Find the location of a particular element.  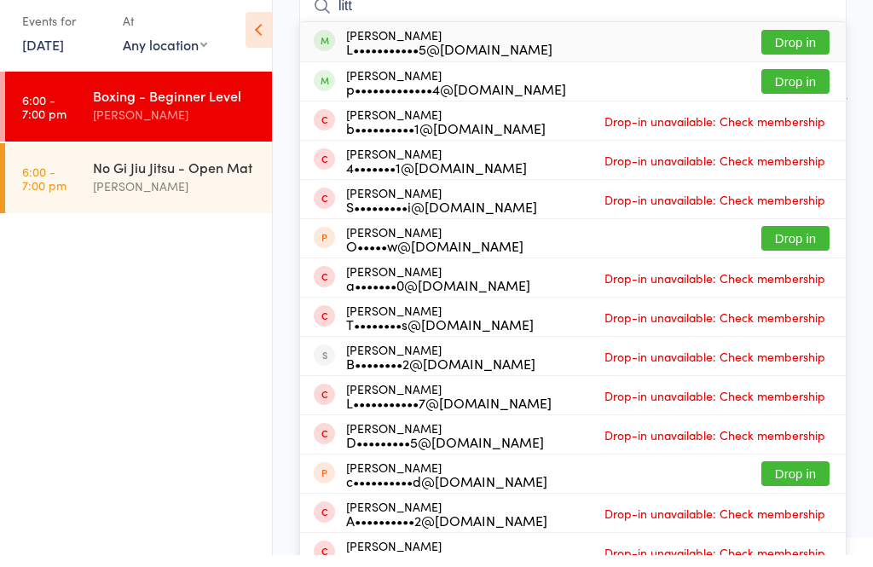

div: Boxing - Beginner Level is located at coordinates (175, 107).